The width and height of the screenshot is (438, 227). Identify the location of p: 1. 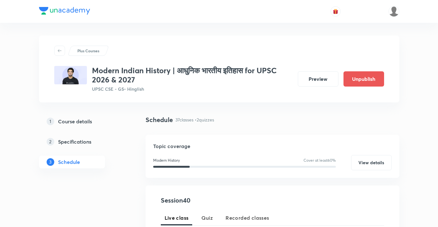
(50, 121).